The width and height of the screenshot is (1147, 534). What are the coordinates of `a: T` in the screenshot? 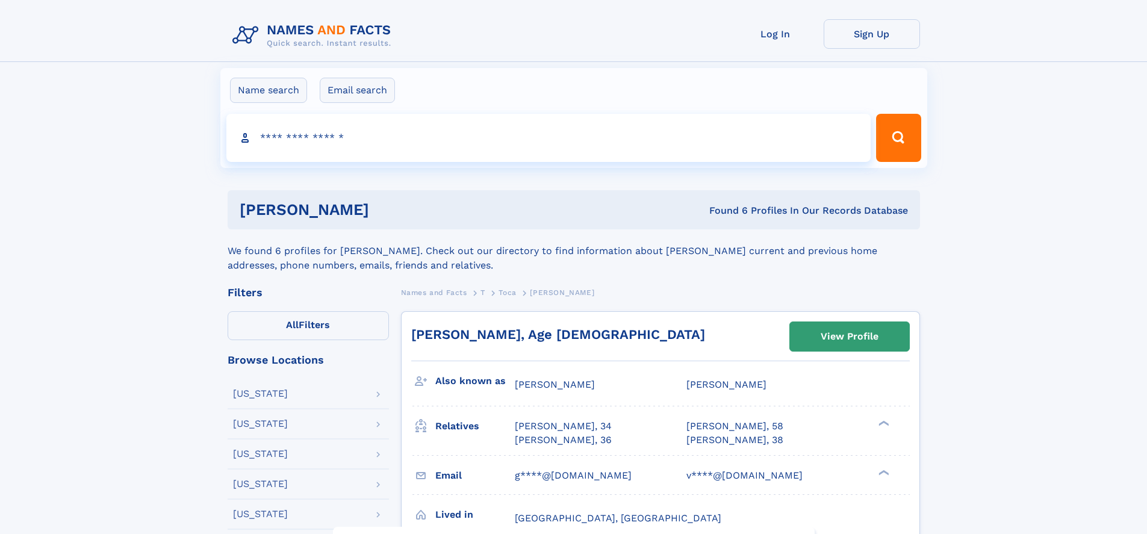 It's located at (483, 292).